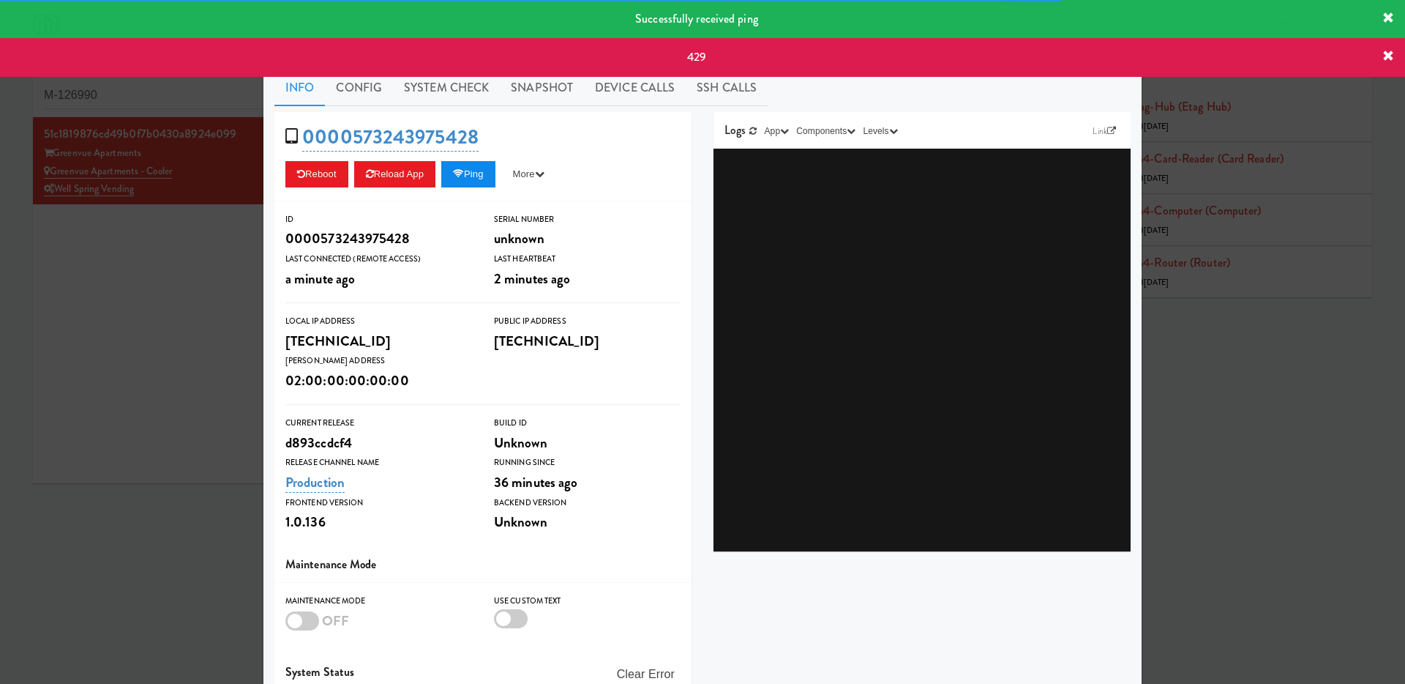 The width and height of the screenshot is (1405, 684). What do you see at coordinates (468, 174) in the screenshot?
I see `button: Ping` at bounding box center [468, 174].